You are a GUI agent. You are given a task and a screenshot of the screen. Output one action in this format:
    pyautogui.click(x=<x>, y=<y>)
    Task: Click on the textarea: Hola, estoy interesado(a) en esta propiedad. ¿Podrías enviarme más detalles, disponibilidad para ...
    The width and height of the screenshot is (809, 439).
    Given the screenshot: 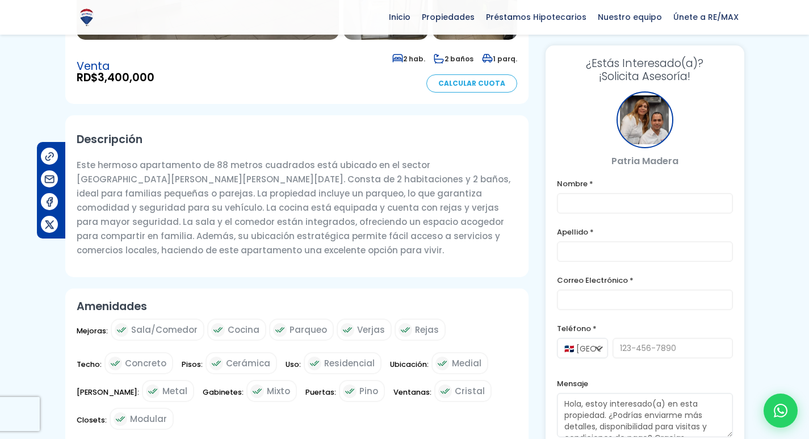 What is the action you would take?
    pyautogui.click(x=645, y=415)
    